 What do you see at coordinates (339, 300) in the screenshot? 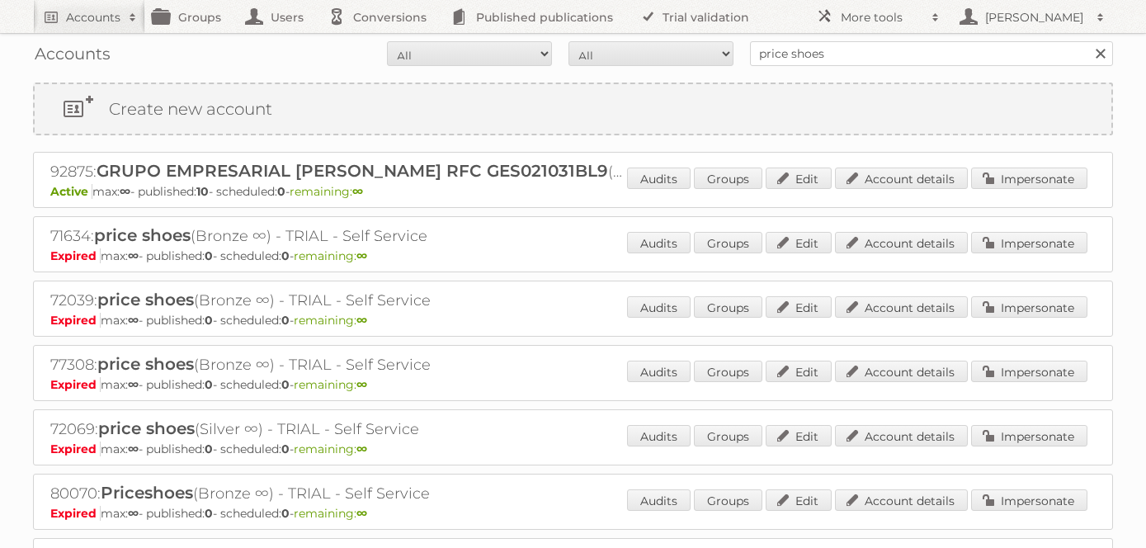
I see `h2: 72039: (Bronze ∞) - TRIAL - Self Service` at bounding box center [339, 300].